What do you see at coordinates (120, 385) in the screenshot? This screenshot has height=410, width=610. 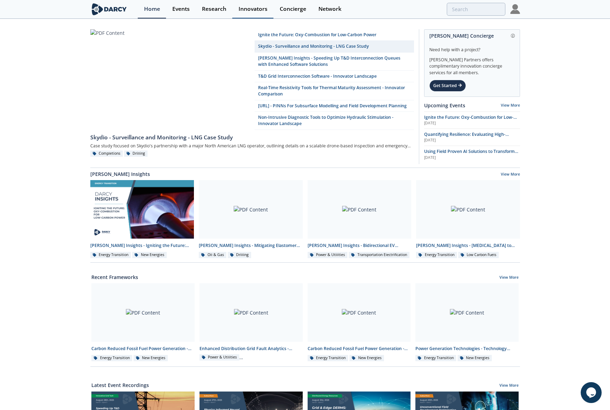 I see `a: Latest Event Recordings` at bounding box center [120, 385].